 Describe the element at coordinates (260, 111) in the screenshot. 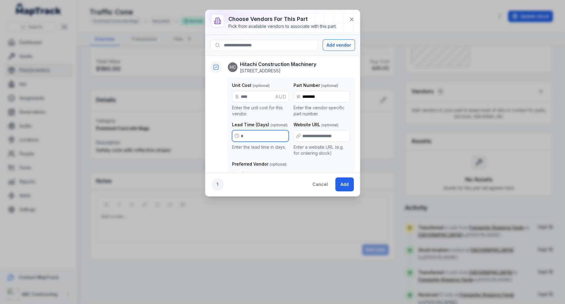

I see `p: Enter the unit cost for this vendor.` at that location.